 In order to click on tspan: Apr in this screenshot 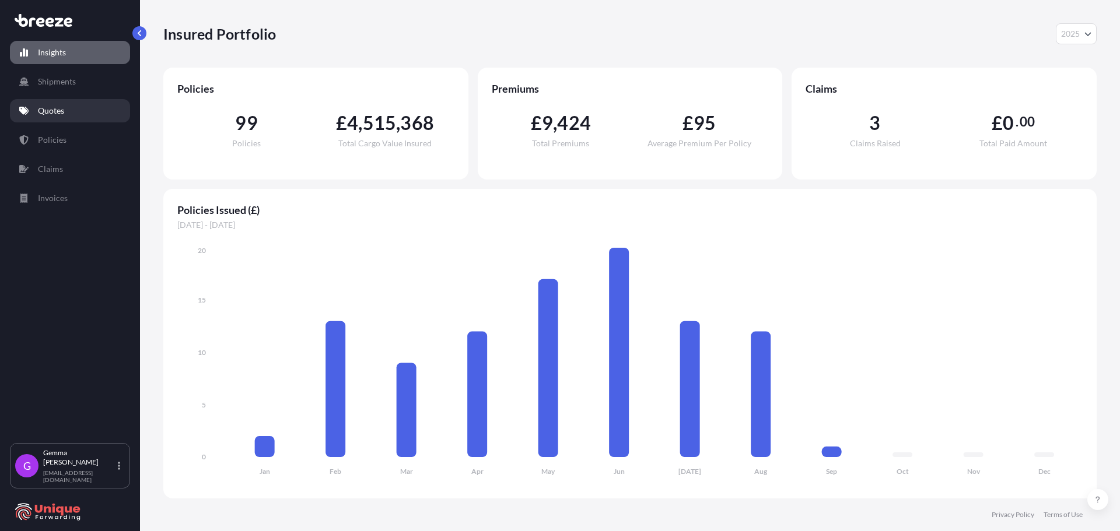, I will do `click(477, 471)`.